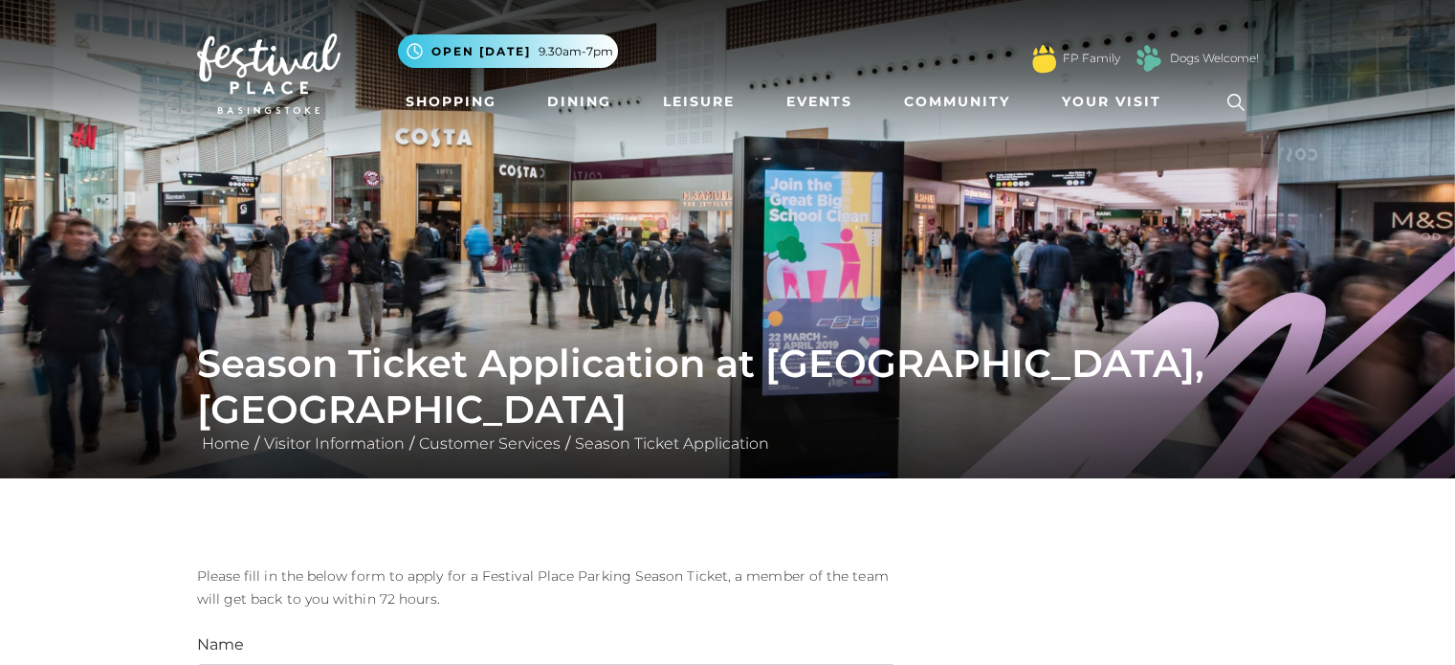  What do you see at coordinates (957, 101) in the screenshot?
I see `a: Community` at bounding box center [957, 101].